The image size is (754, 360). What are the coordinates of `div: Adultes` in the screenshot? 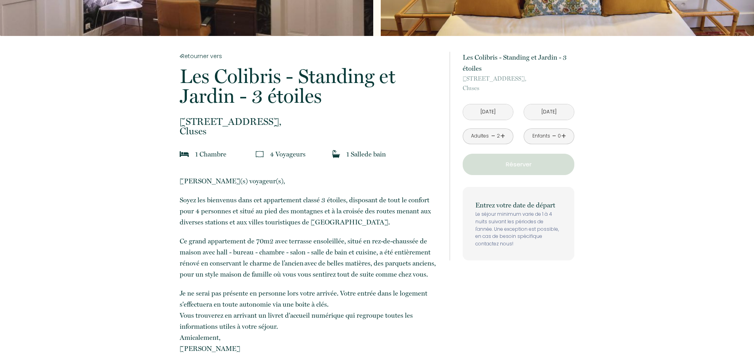 It's located at (480, 136).